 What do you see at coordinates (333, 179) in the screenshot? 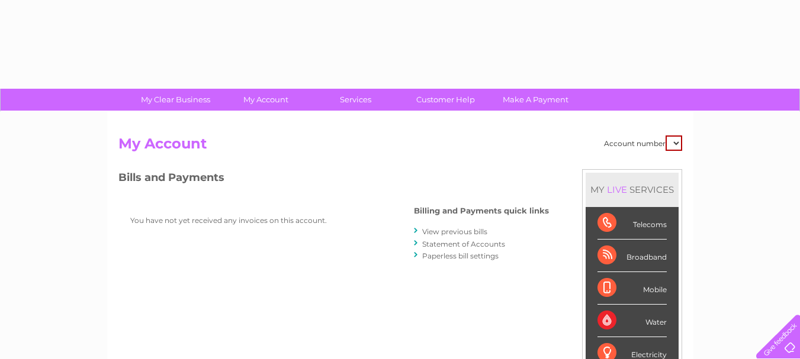
I see `h3: Bills and Payments` at bounding box center [333, 179].